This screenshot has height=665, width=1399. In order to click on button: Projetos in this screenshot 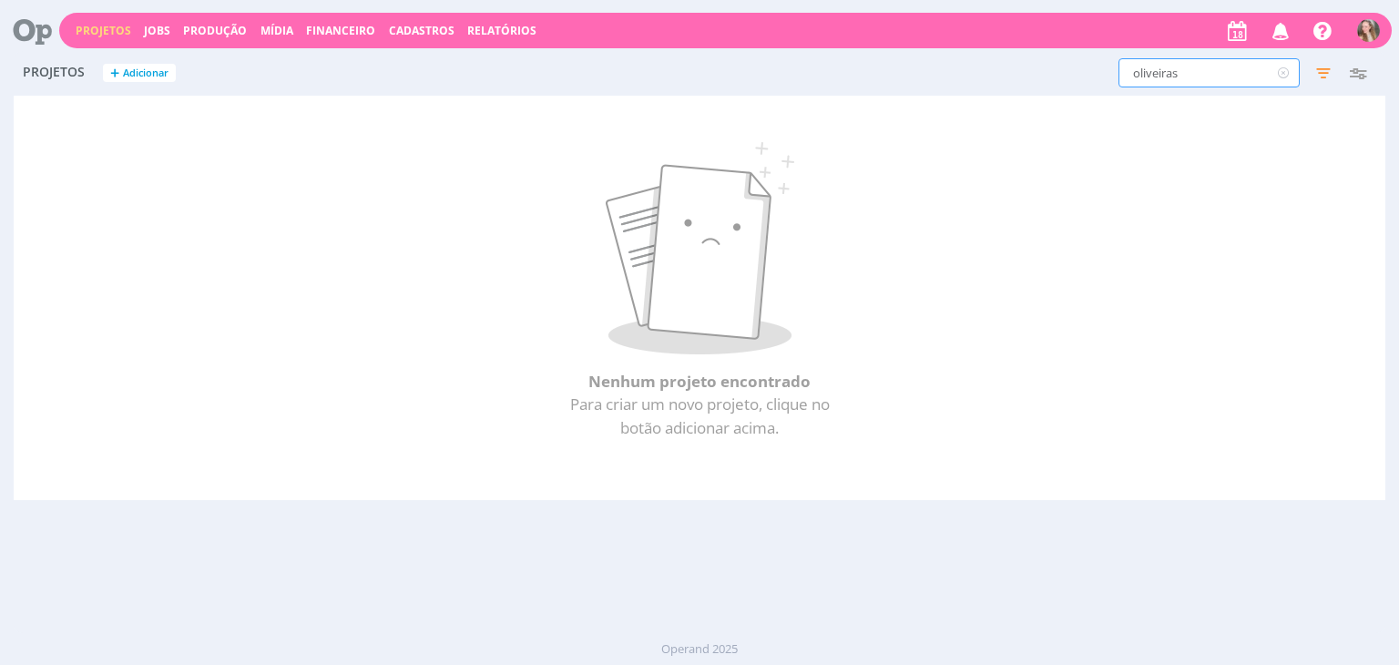, I will do `click(103, 31)`.